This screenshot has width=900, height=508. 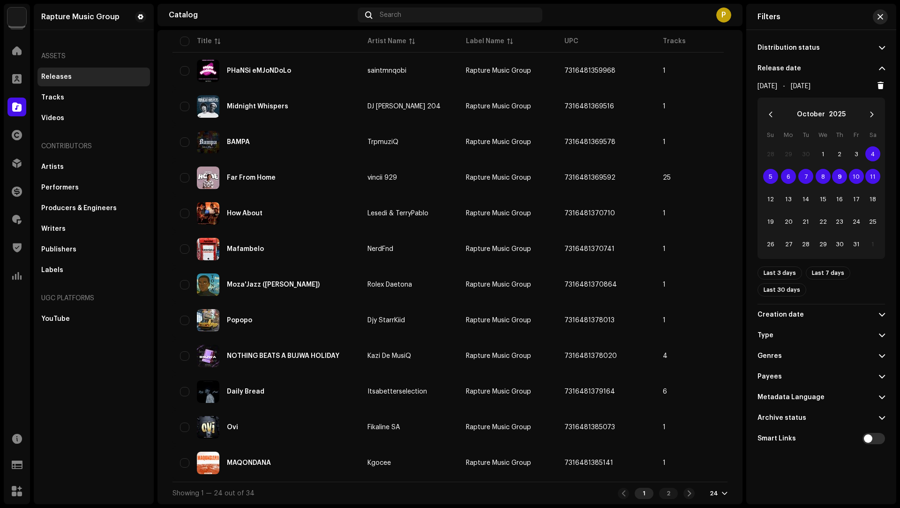 I want to click on div: Midnight Whispers, so click(x=257, y=106).